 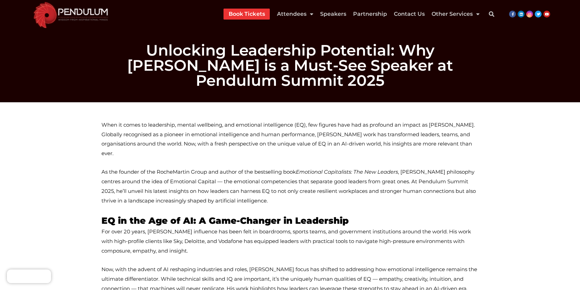 What do you see at coordinates (333, 14) in the screenshot?
I see `a: Speakers` at bounding box center [333, 14].